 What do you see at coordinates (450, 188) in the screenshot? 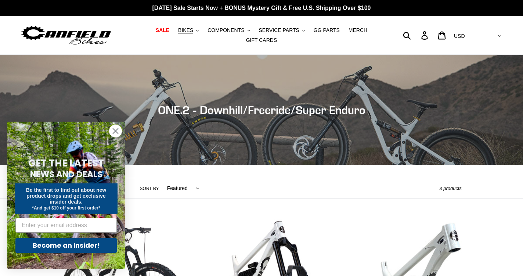
I see `span: 3 products` at bounding box center [450, 188].